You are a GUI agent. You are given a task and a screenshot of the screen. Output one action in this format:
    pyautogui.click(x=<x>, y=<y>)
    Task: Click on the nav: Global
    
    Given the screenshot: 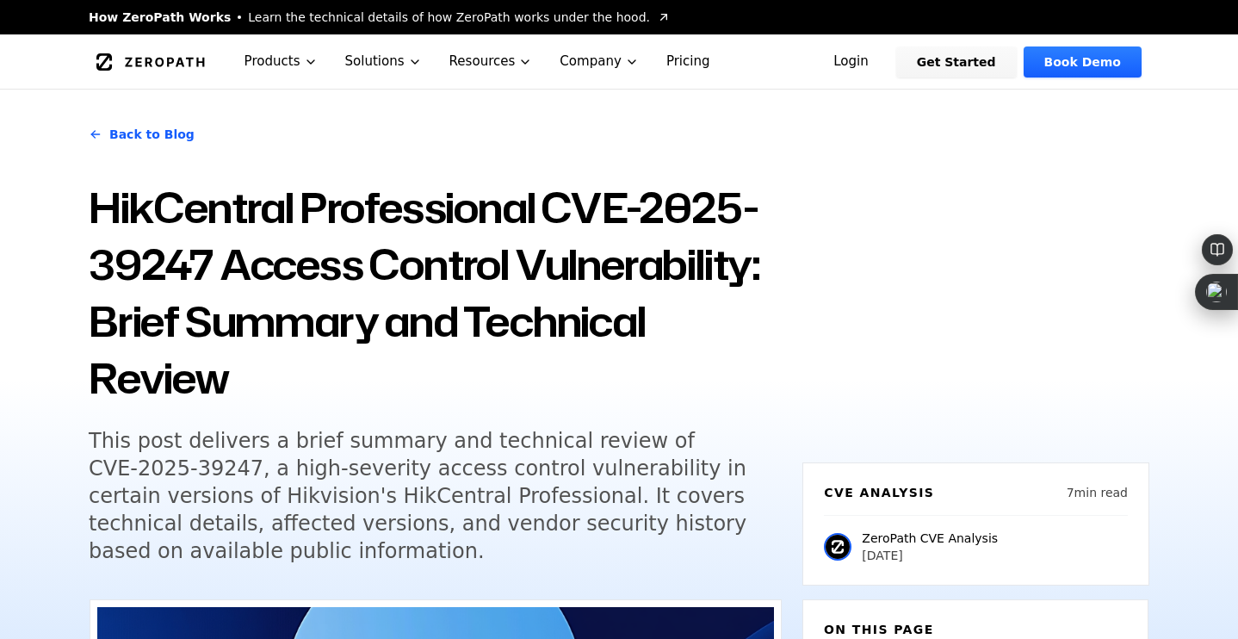 What is the action you would take?
    pyautogui.click(x=619, y=61)
    